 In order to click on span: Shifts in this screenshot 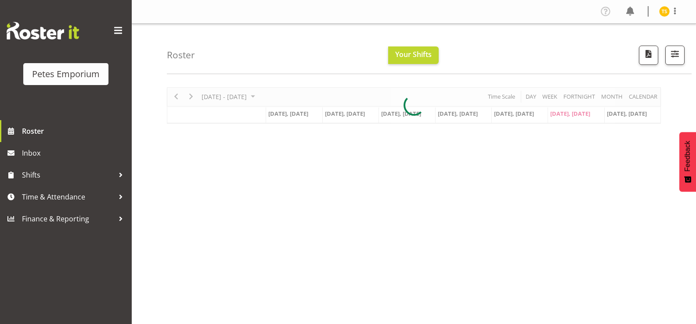, I will do `click(68, 175)`.